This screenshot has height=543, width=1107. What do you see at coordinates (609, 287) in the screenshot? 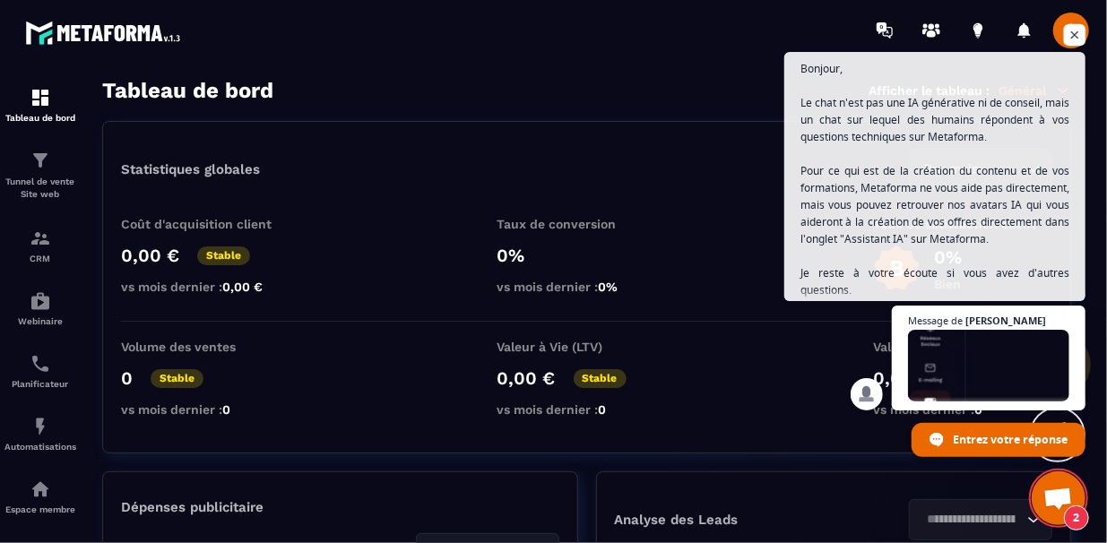
I see `span: 0%` at bounding box center [609, 287].